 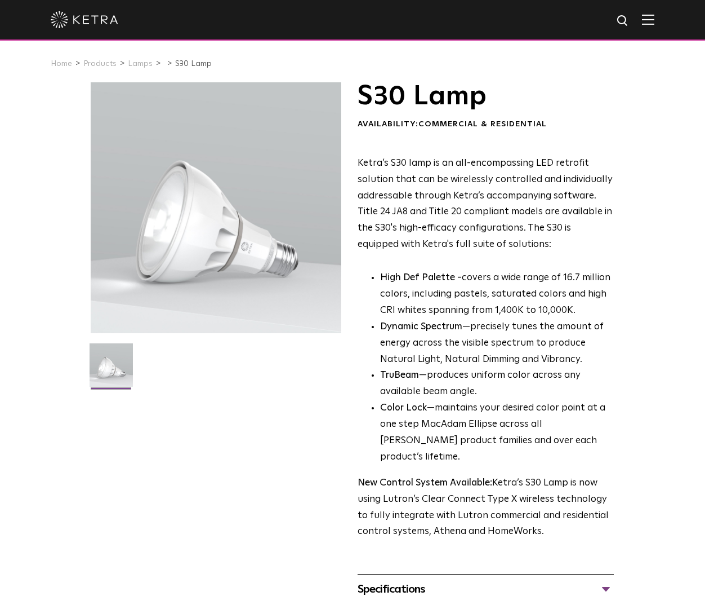 I want to click on h1: S30 Lamp, so click(x=486, y=96).